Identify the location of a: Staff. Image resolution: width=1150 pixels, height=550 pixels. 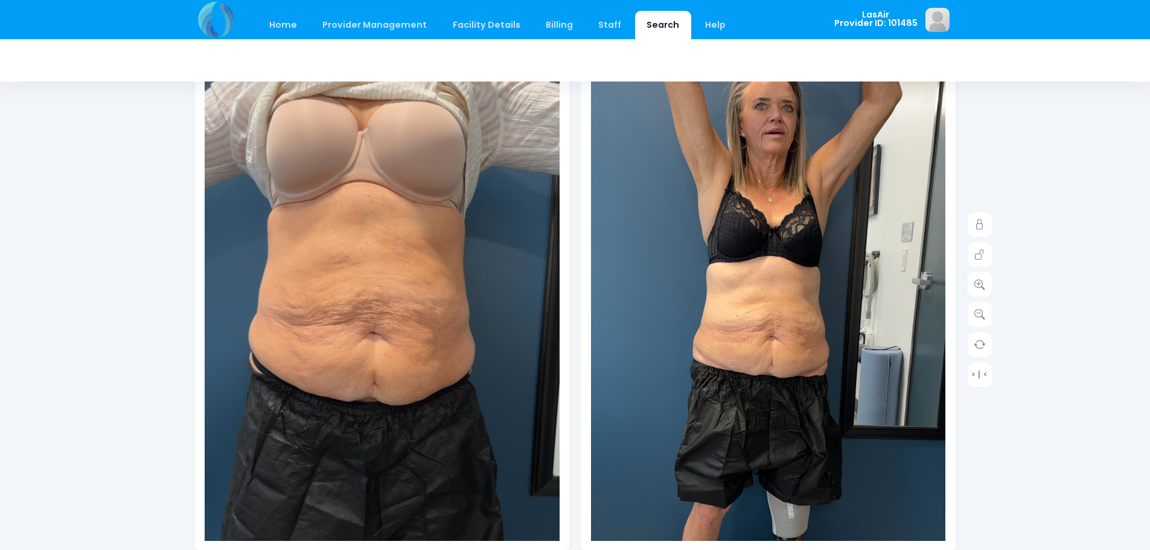
(610, 25).